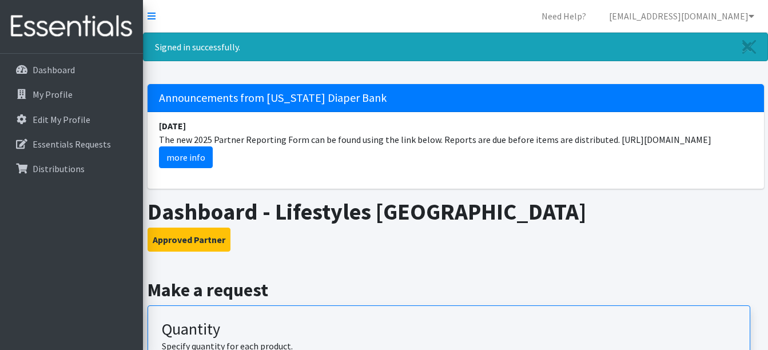 This screenshot has width=768, height=350. What do you see at coordinates (186, 157) in the screenshot?
I see `a: more info` at bounding box center [186, 157].